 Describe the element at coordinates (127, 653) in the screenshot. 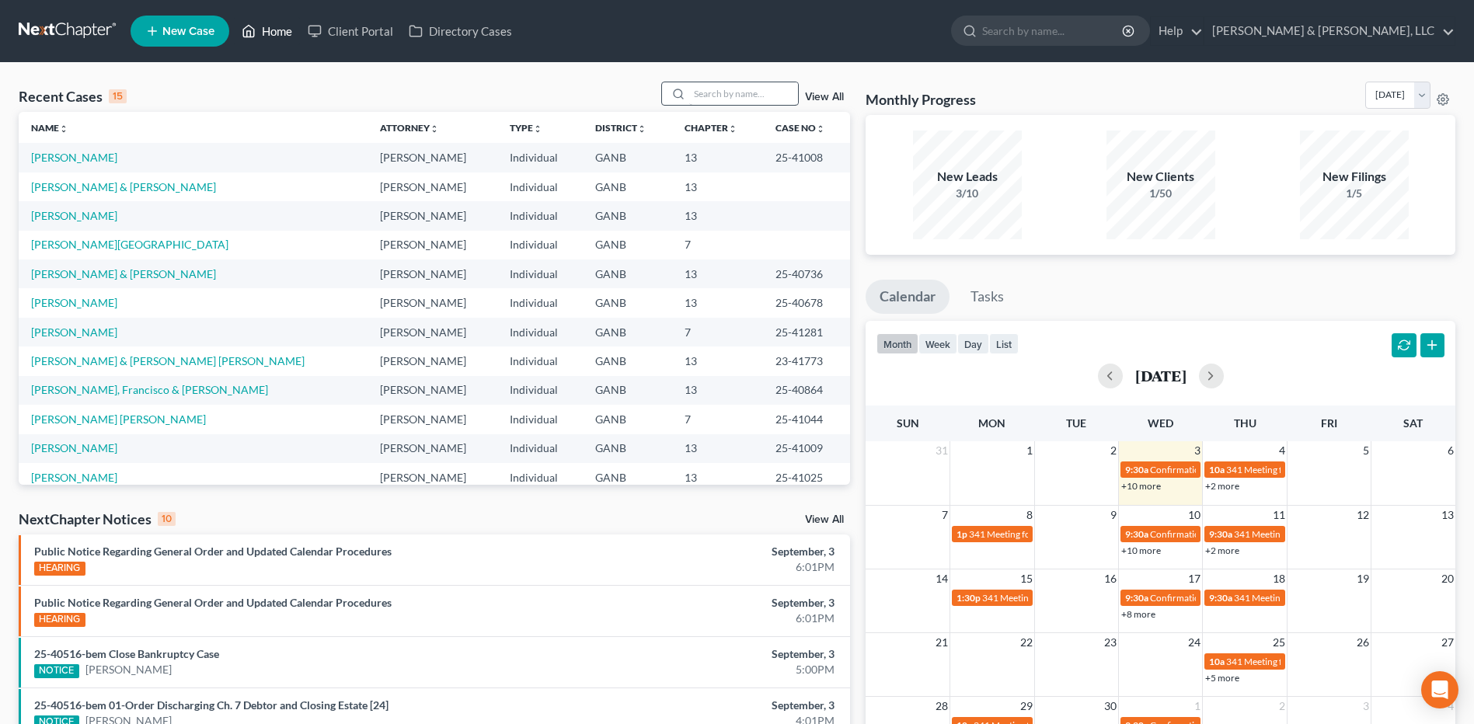

I see `a: 25-40516-bem Close Bankruptcy Case` at that location.